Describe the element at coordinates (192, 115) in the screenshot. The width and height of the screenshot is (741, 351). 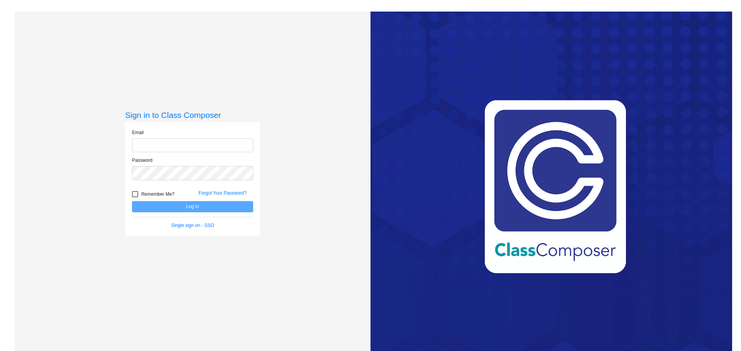
I see `h3: Sign in to Class Composer` at that location.